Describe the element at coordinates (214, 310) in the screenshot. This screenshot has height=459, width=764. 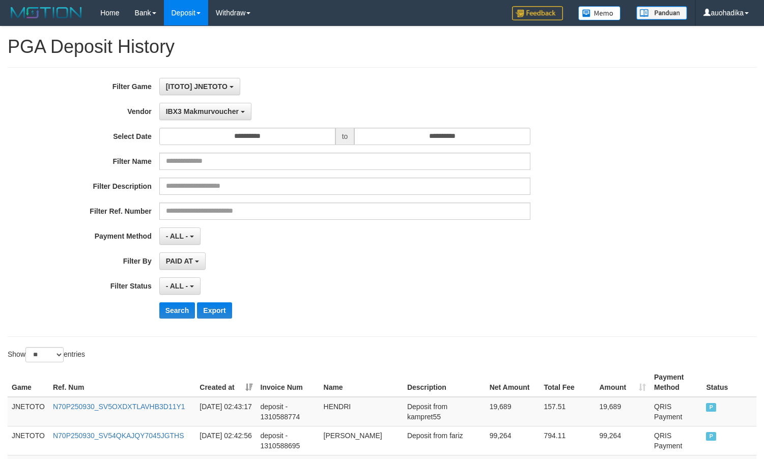
I see `button: Export` at that location.